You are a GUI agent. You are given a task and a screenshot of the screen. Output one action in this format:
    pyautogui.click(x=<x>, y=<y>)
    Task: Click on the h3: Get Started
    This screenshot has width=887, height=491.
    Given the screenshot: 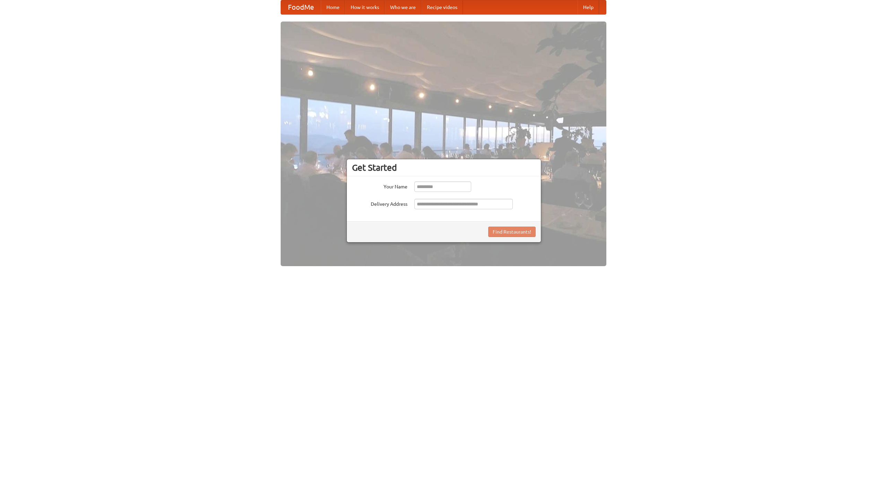 What is the action you would take?
    pyautogui.click(x=444, y=167)
    